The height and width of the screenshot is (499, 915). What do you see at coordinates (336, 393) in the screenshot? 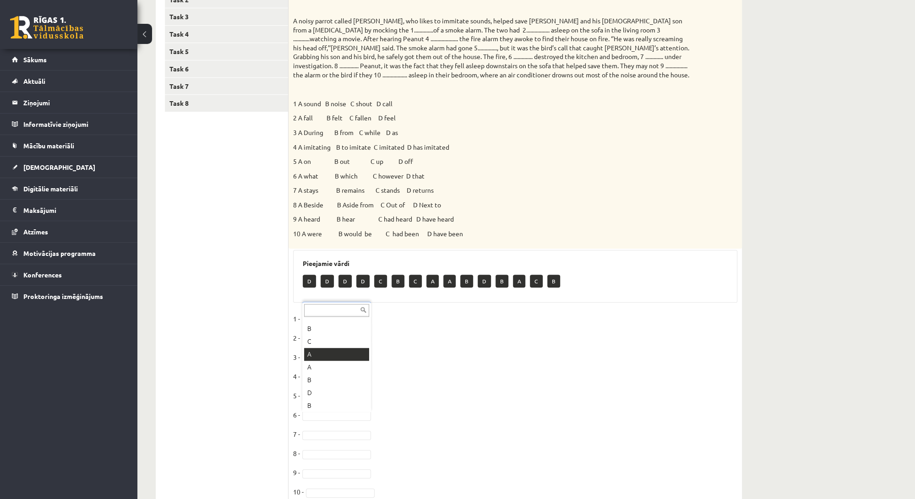
I see `div: D` at bounding box center [336, 393].